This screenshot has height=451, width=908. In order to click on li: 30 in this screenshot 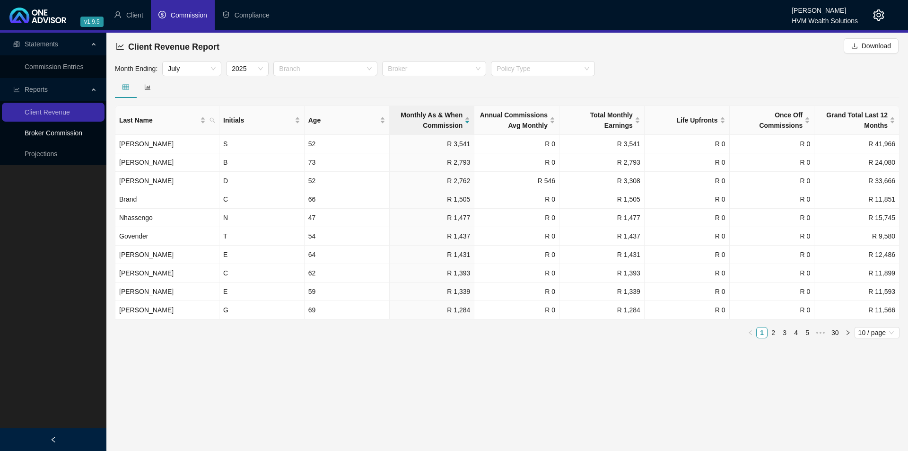, I will do `click(835, 332)`.